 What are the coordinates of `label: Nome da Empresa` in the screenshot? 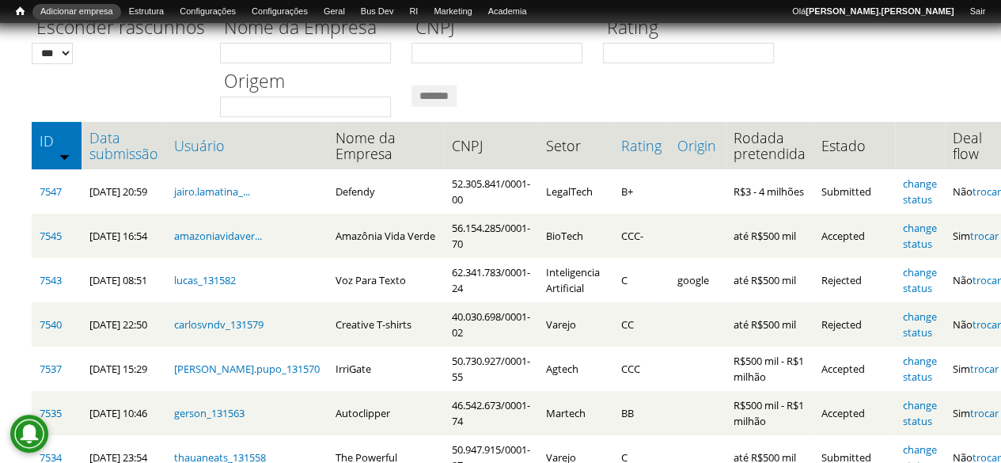 It's located at (310, 28).